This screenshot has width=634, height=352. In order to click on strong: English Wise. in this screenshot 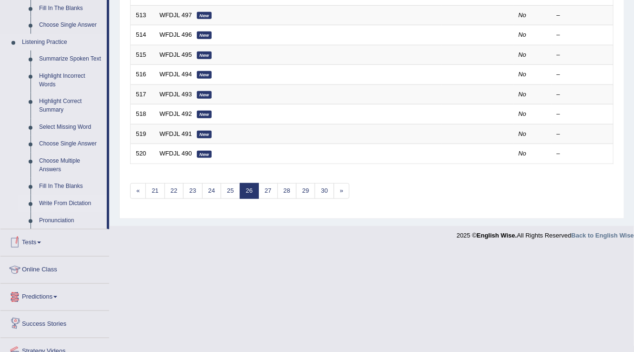, I will do `click(497, 235)`.